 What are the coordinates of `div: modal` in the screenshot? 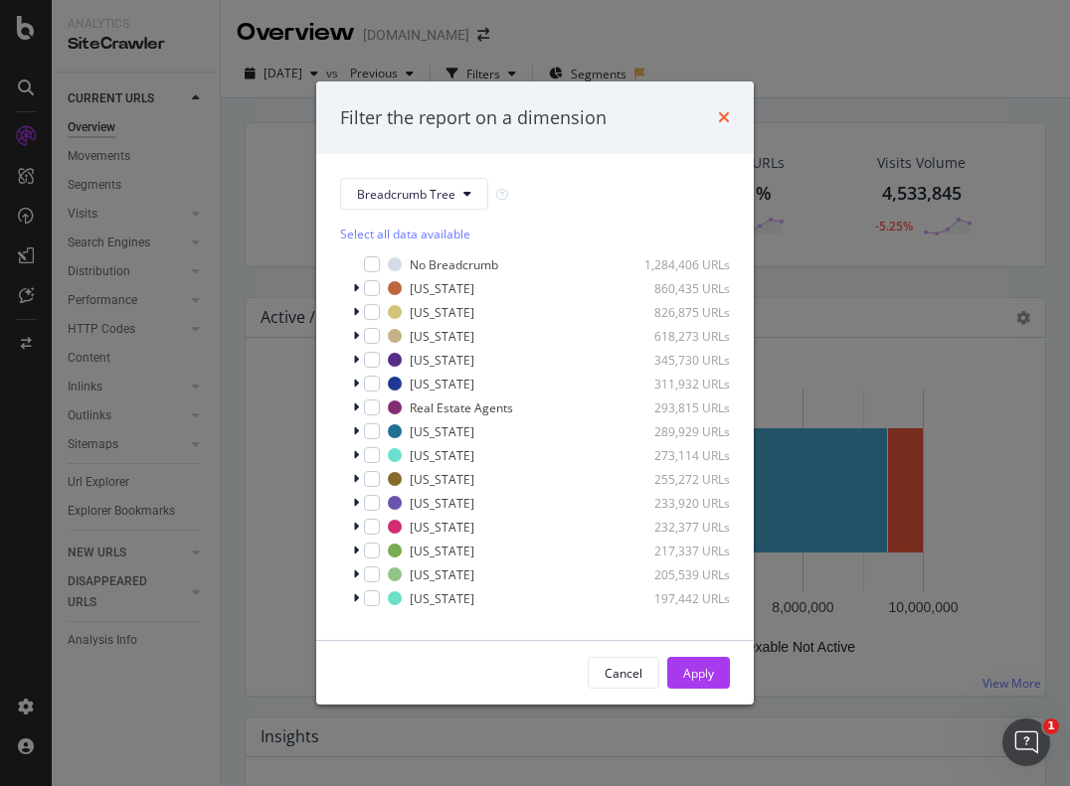 It's located at (535, 394).